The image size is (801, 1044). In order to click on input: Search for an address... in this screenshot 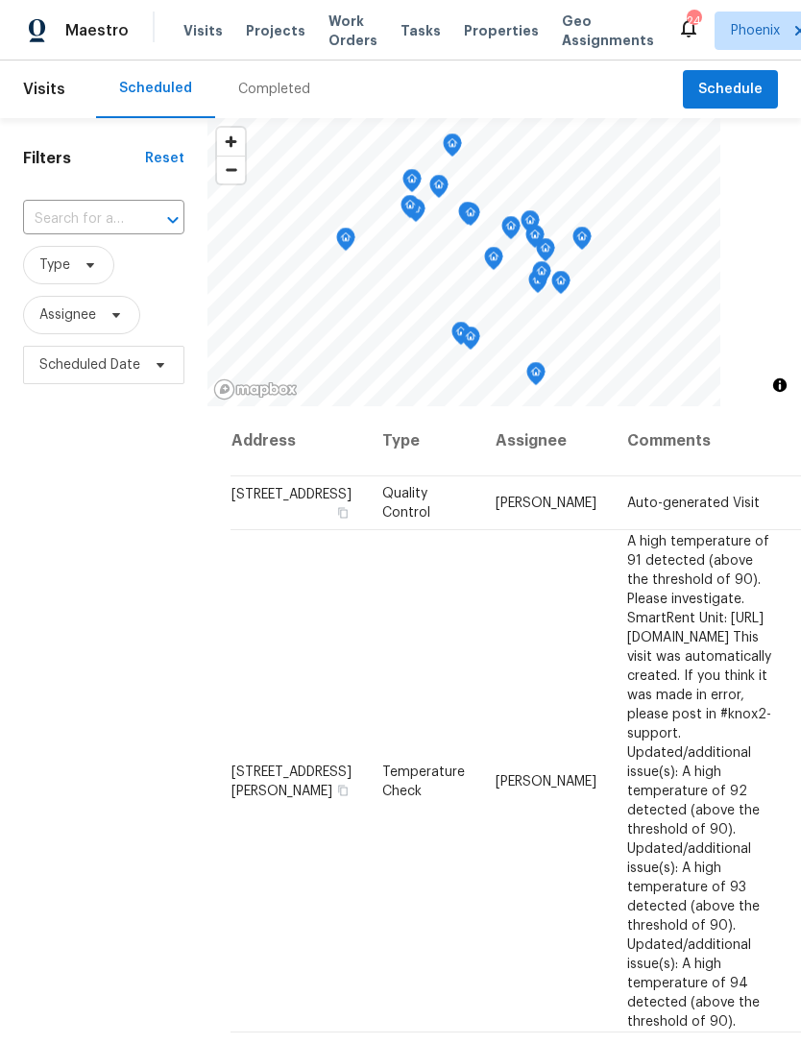, I will do `click(77, 219)`.